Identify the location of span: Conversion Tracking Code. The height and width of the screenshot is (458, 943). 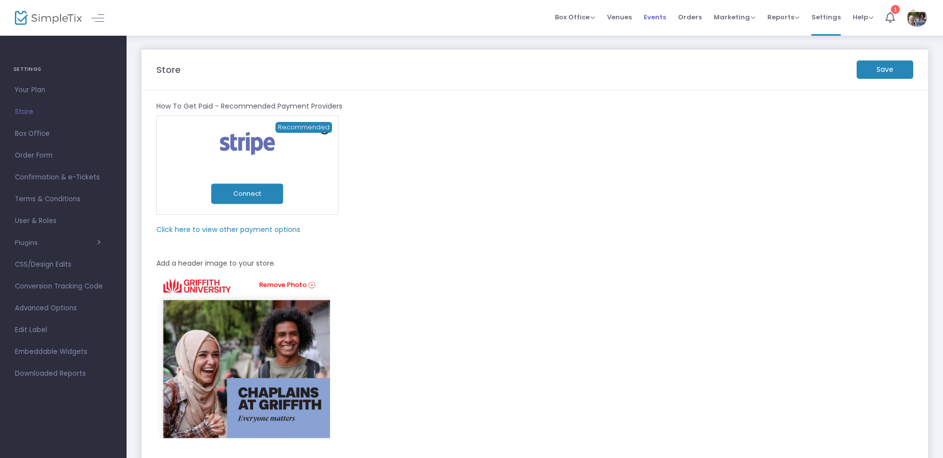
(63, 287).